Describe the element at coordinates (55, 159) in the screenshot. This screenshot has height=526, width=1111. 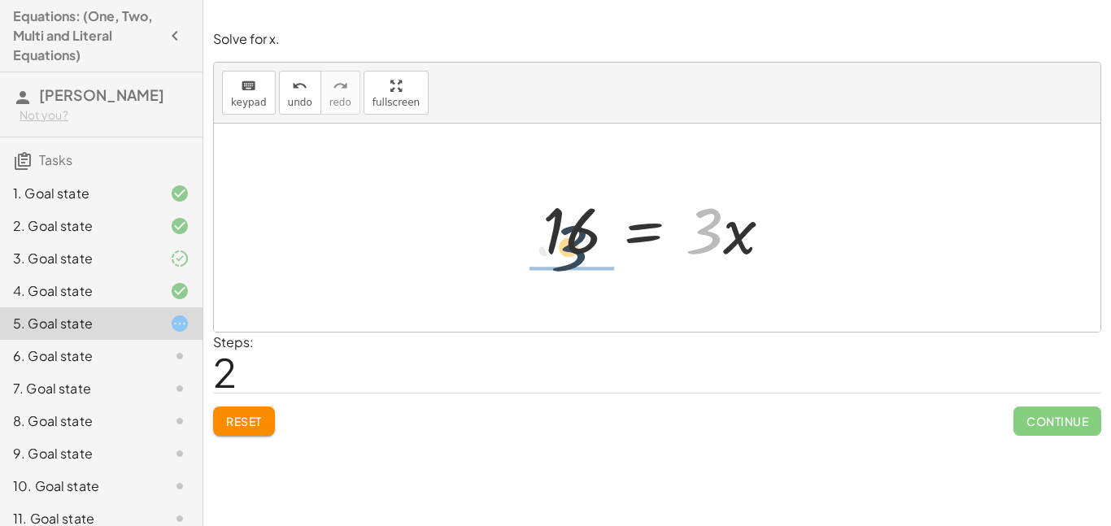
I see `span: Tasks` at that location.